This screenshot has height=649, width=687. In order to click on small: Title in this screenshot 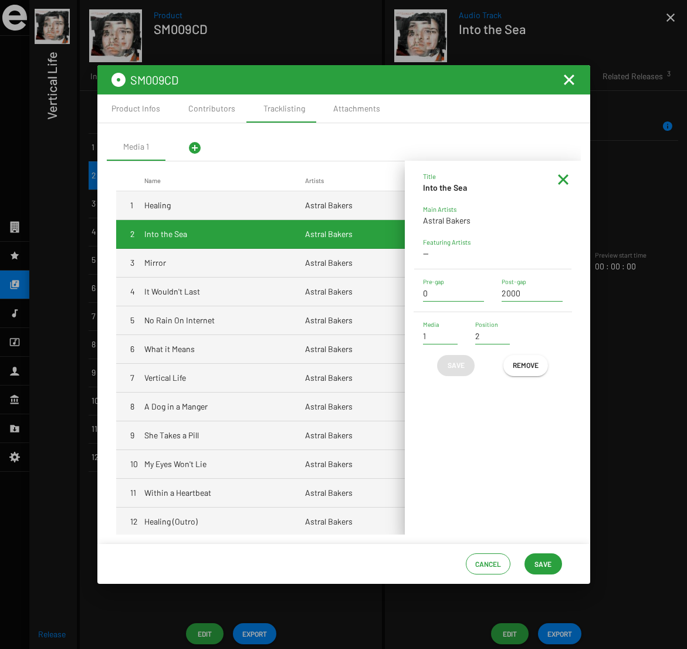, I will do `click(429, 176)`.